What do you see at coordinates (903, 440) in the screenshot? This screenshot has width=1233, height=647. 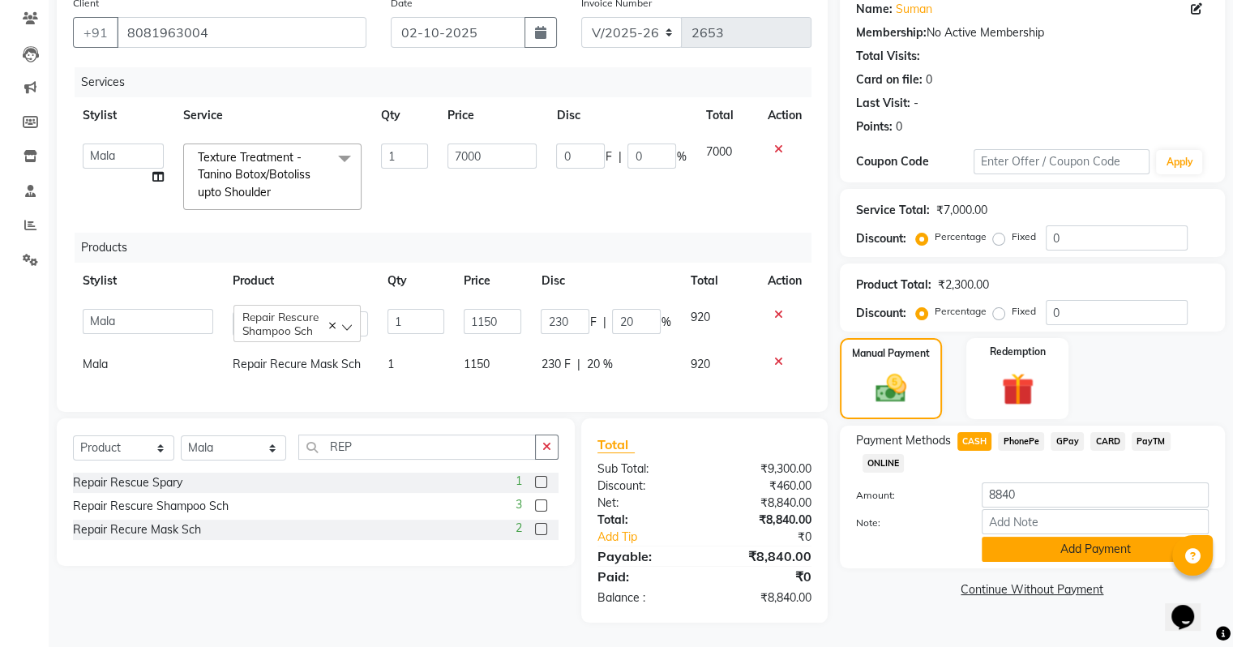 I see `span: Payment Methods` at bounding box center [903, 440].